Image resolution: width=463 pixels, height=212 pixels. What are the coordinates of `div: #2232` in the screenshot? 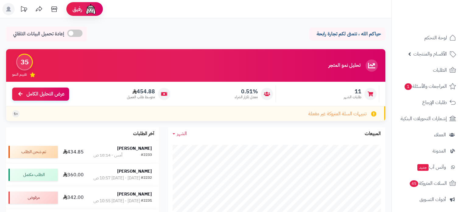 It's located at (146, 178).